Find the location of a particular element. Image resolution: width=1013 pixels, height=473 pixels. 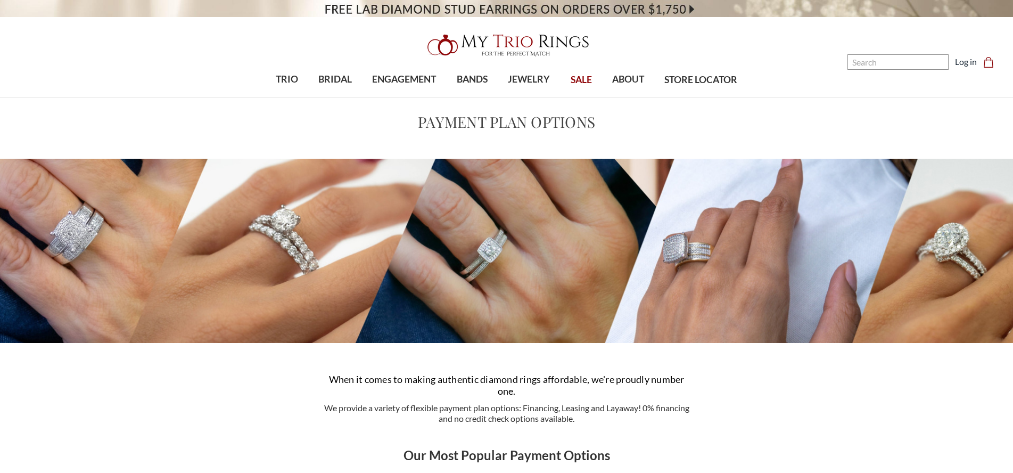

input: Search is located at coordinates (898, 62).